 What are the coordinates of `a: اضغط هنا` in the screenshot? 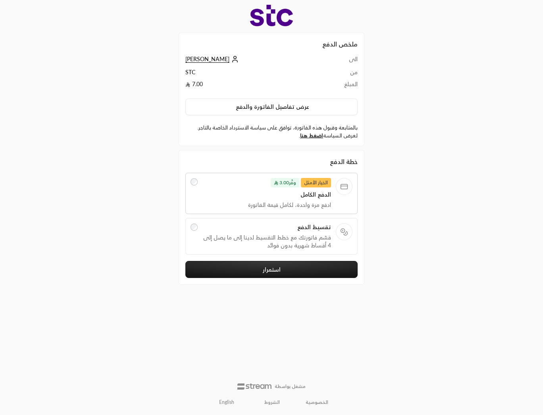 It's located at (312, 135).